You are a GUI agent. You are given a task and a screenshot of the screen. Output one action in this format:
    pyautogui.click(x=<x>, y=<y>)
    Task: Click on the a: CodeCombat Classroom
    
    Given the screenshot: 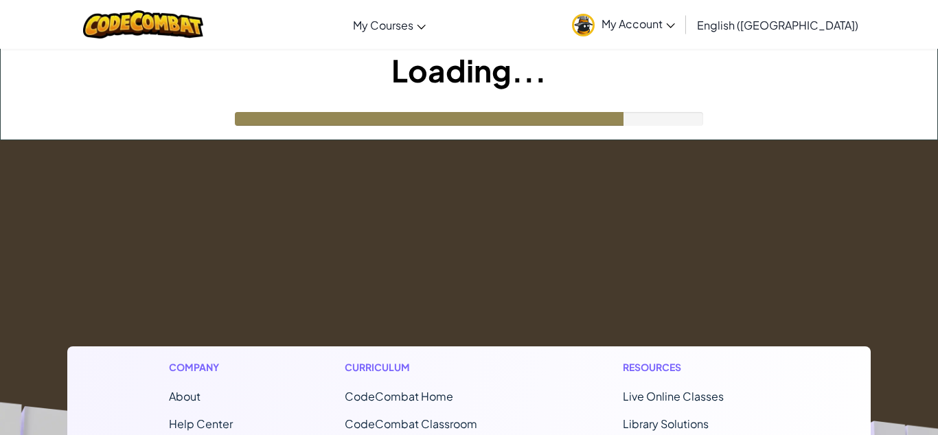 What is the action you would take?
    pyautogui.click(x=411, y=423)
    